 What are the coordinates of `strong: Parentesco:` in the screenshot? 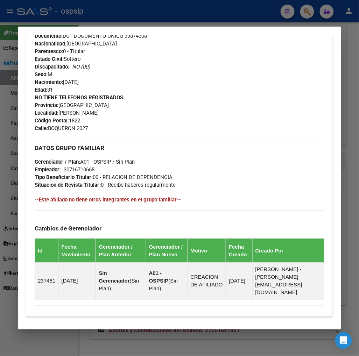 It's located at (49, 51).